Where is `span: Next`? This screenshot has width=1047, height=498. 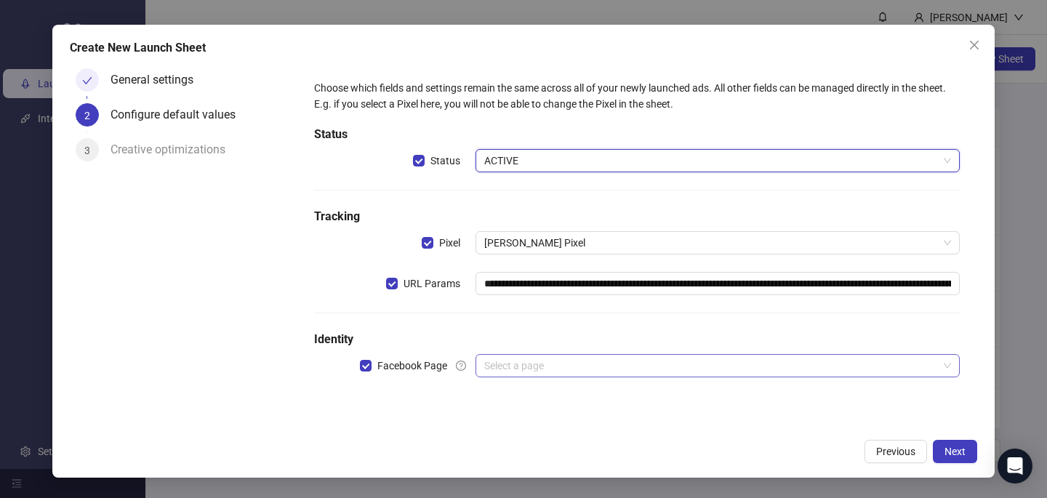 span: Next is located at coordinates (955, 452).